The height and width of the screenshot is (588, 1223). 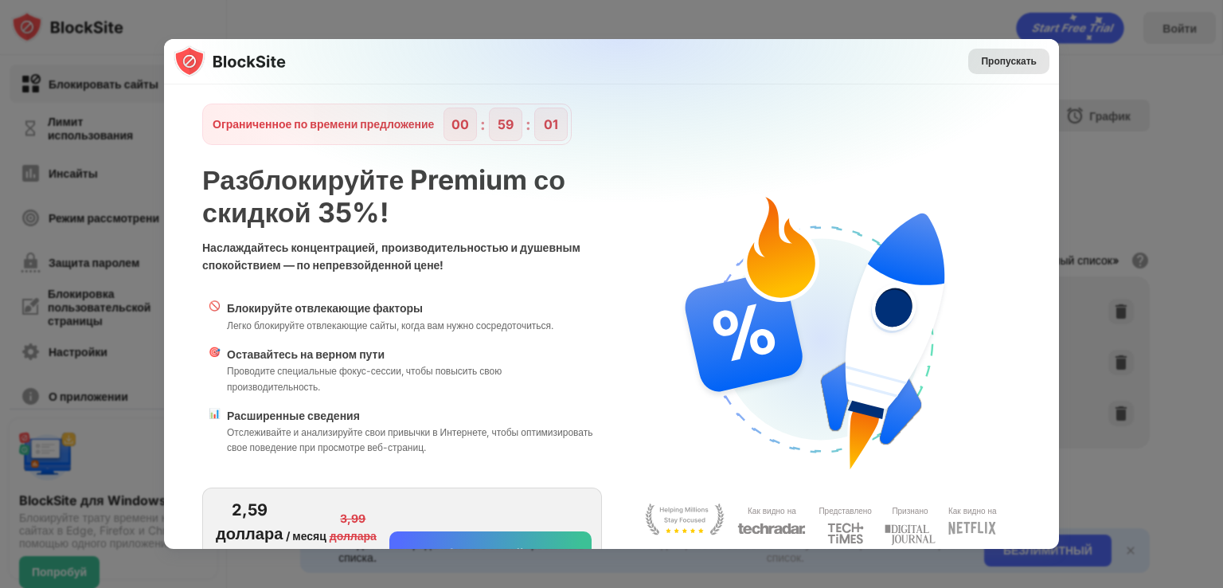 What do you see at coordinates (293, 415) in the screenshot?
I see `font: Расширенные сведения` at bounding box center [293, 415].